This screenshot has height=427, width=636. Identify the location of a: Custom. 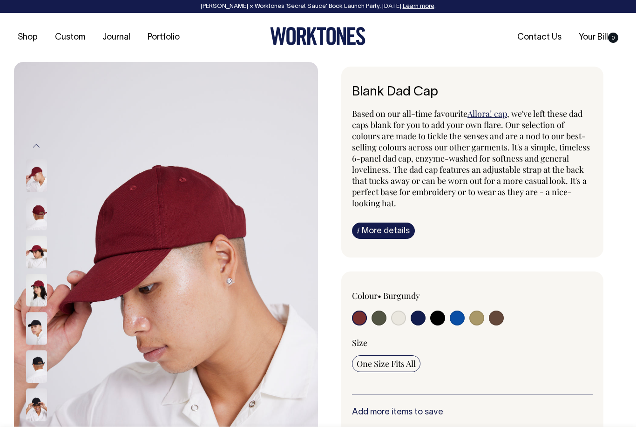
(70, 37).